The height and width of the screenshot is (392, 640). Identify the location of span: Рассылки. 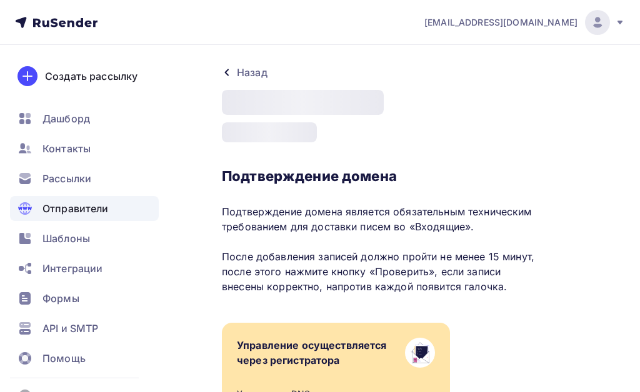
(67, 179).